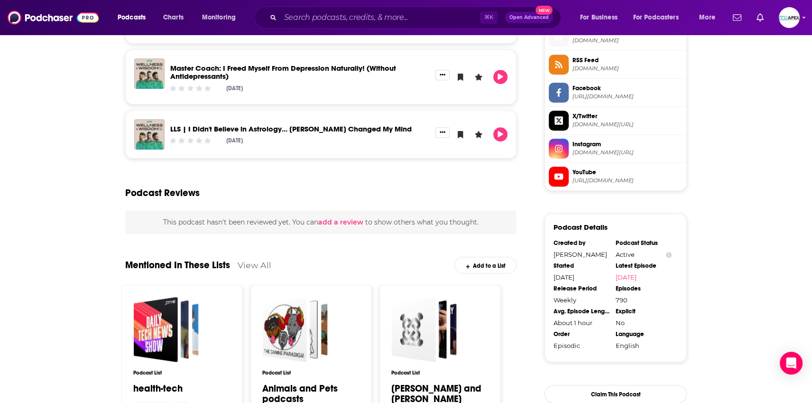 The width and height of the screenshot is (812, 403). What do you see at coordinates (582, 334) in the screenshot?
I see `div: Order` at bounding box center [582, 334].